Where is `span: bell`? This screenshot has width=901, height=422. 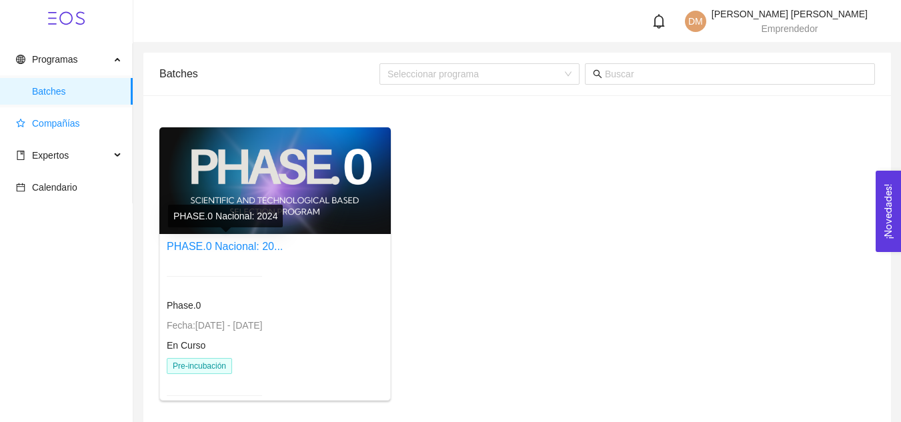
span: bell is located at coordinates (659, 21).